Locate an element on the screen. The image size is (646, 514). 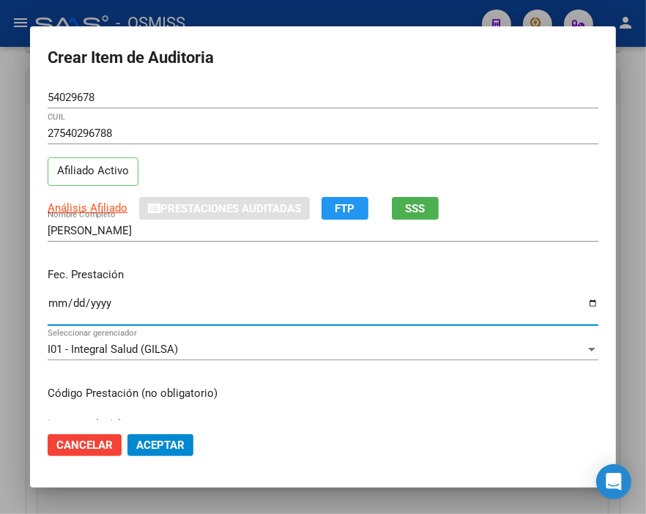
span: FTP is located at coordinates (345, 209).